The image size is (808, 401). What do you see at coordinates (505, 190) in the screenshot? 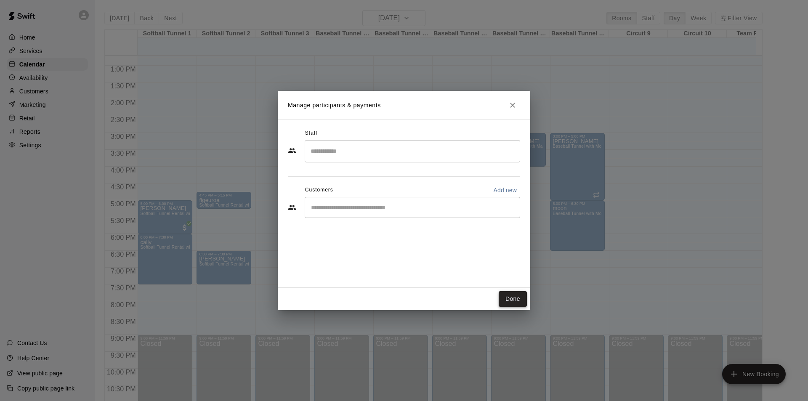
I see `p: Add new` at bounding box center [505, 190].